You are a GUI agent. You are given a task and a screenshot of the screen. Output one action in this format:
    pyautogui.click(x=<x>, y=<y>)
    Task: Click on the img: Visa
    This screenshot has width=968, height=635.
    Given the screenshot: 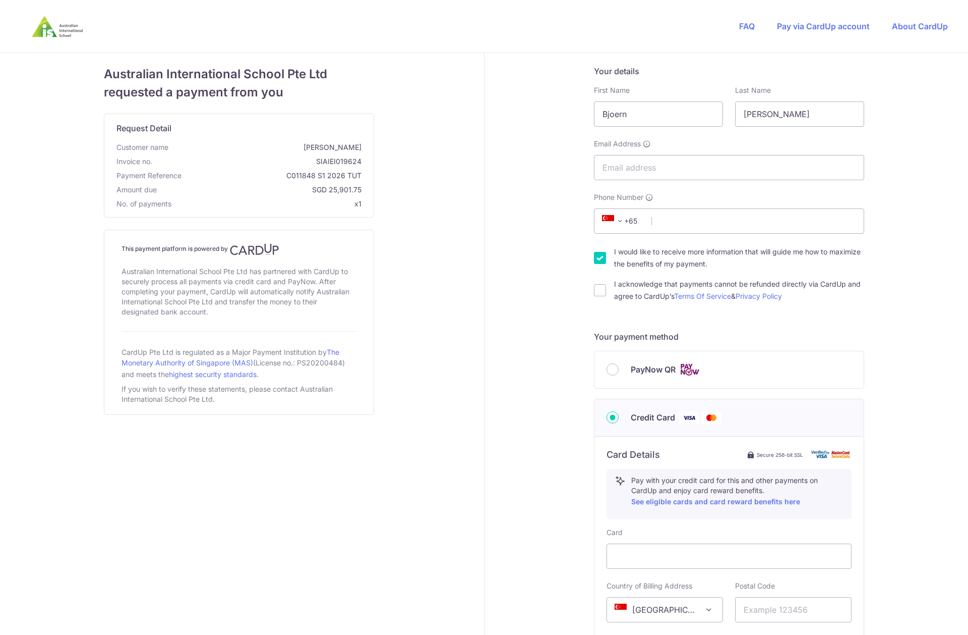 What is the action you would take?
    pyautogui.click(x=690, y=417)
    